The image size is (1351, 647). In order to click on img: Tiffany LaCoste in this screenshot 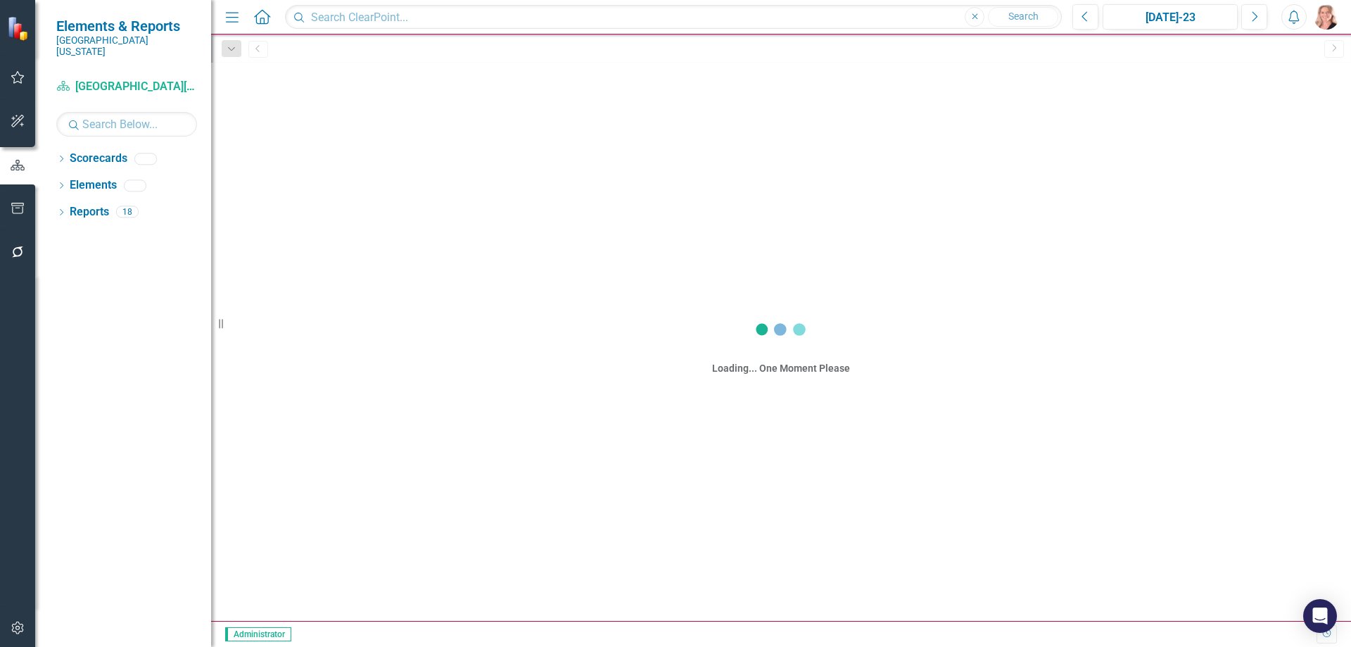, I will do `click(1327, 17)`.